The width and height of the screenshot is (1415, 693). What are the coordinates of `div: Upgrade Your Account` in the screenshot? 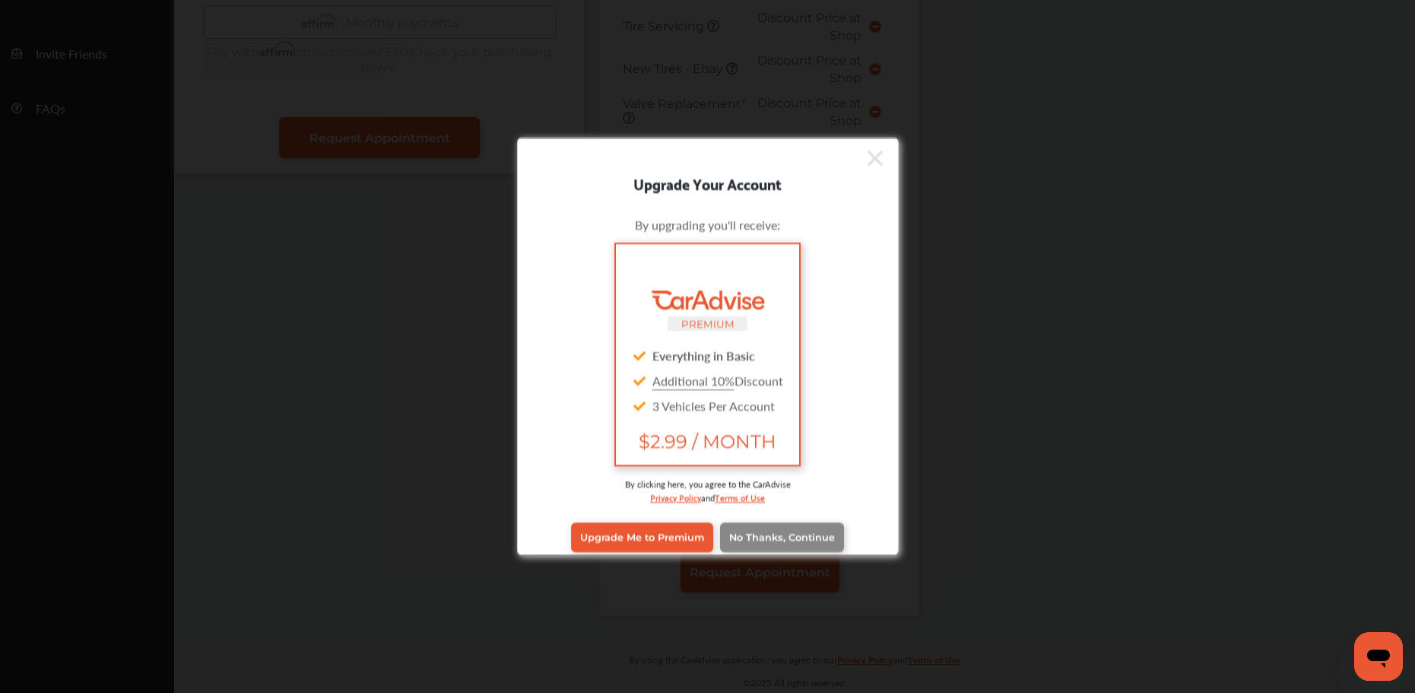 It's located at (708, 183).